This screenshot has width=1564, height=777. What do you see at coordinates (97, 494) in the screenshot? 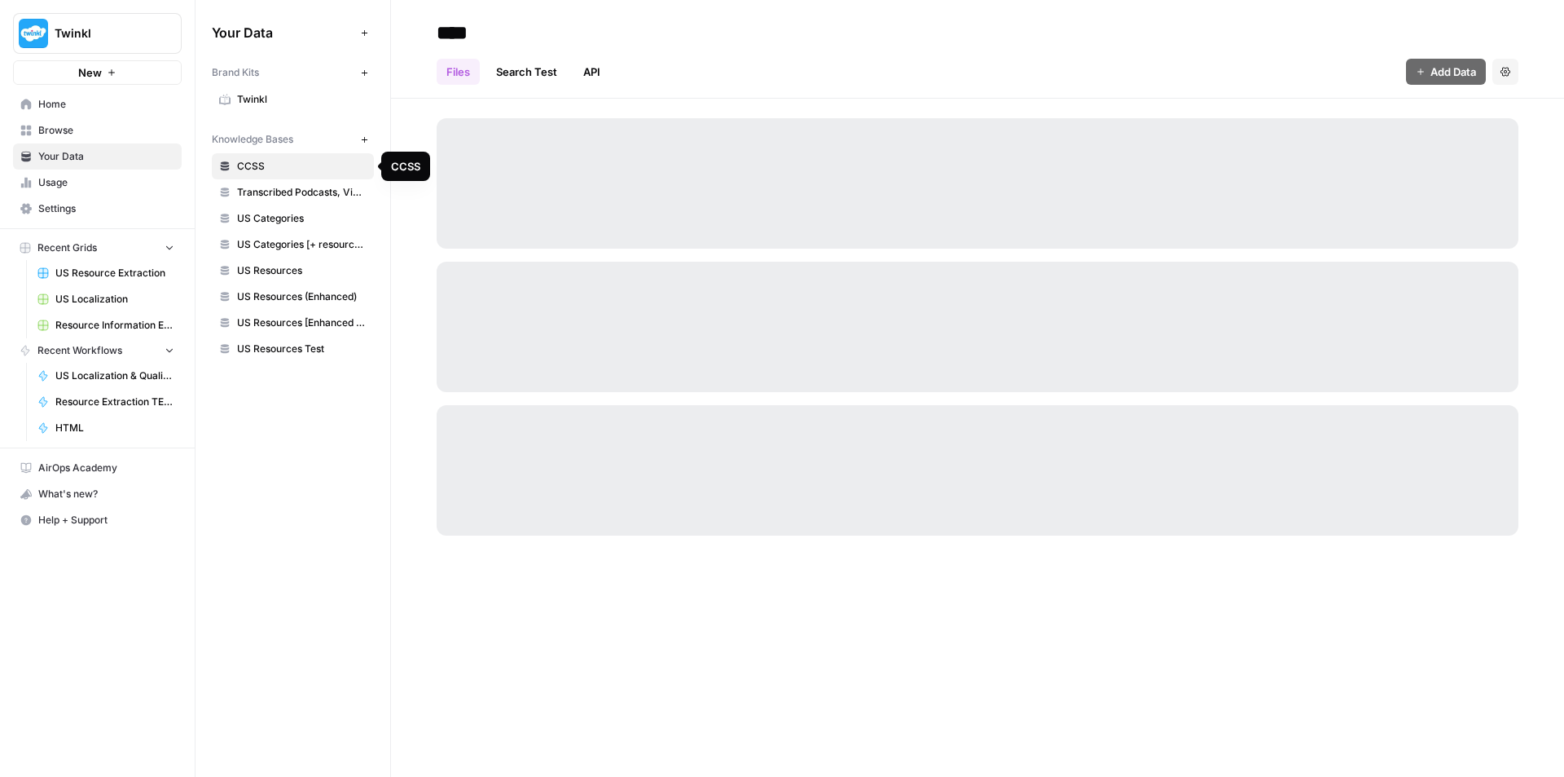
I see `button: What's new?` at bounding box center [97, 494].